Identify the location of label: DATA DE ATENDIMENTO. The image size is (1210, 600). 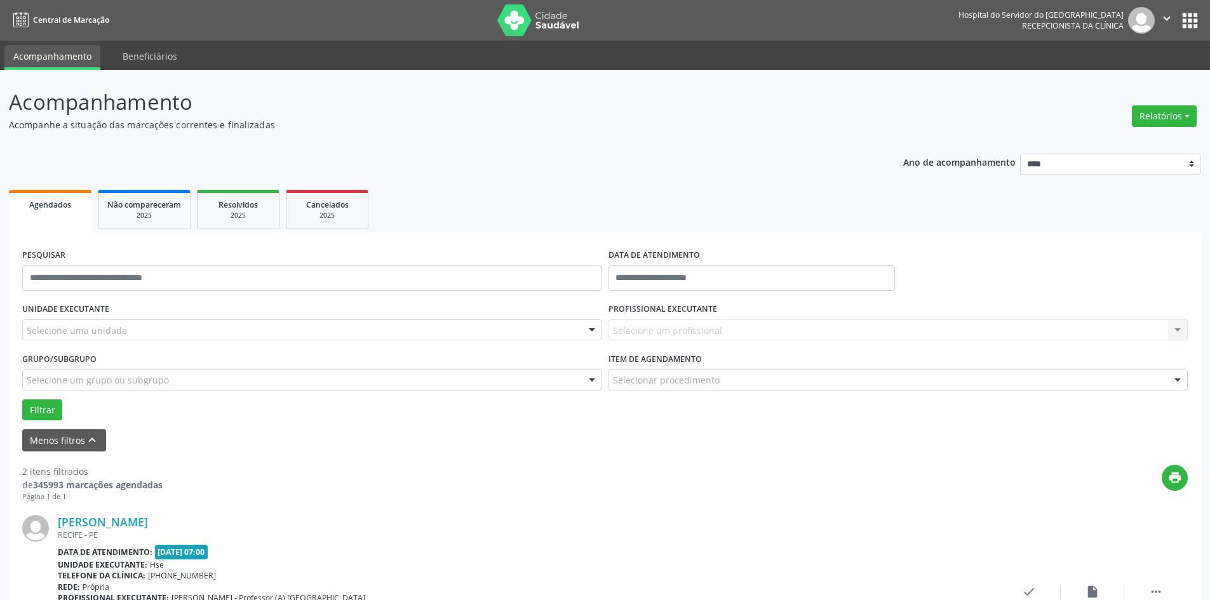
(654, 255).